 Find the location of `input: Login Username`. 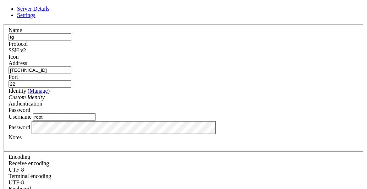

input: Login Username is located at coordinates (64, 117).